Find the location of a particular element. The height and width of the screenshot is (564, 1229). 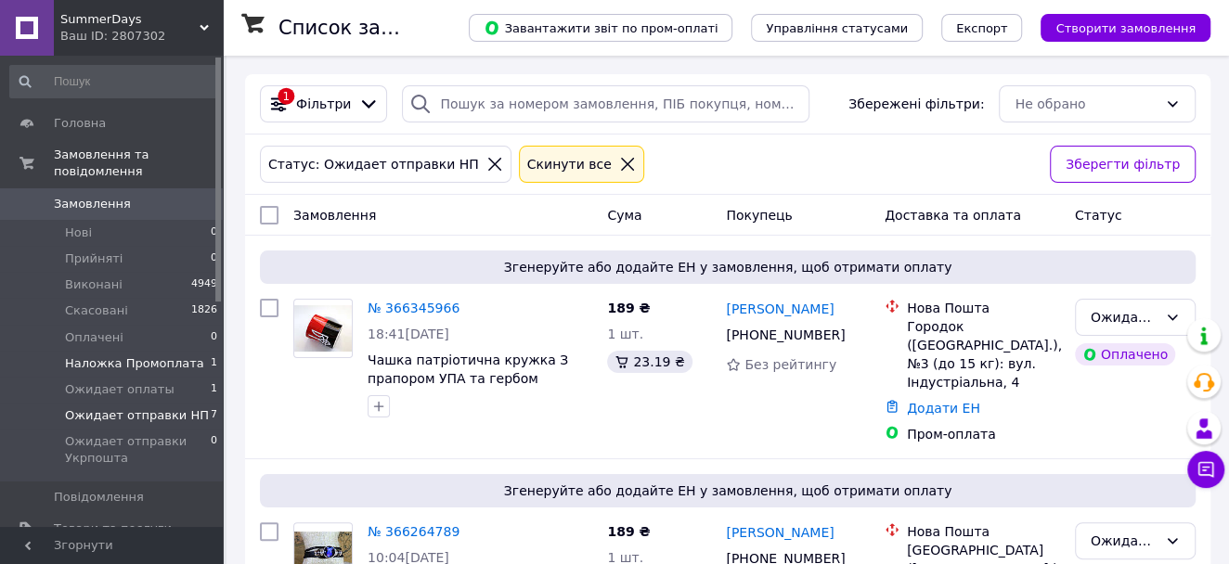

div: Не обрано is located at coordinates (1086, 104).